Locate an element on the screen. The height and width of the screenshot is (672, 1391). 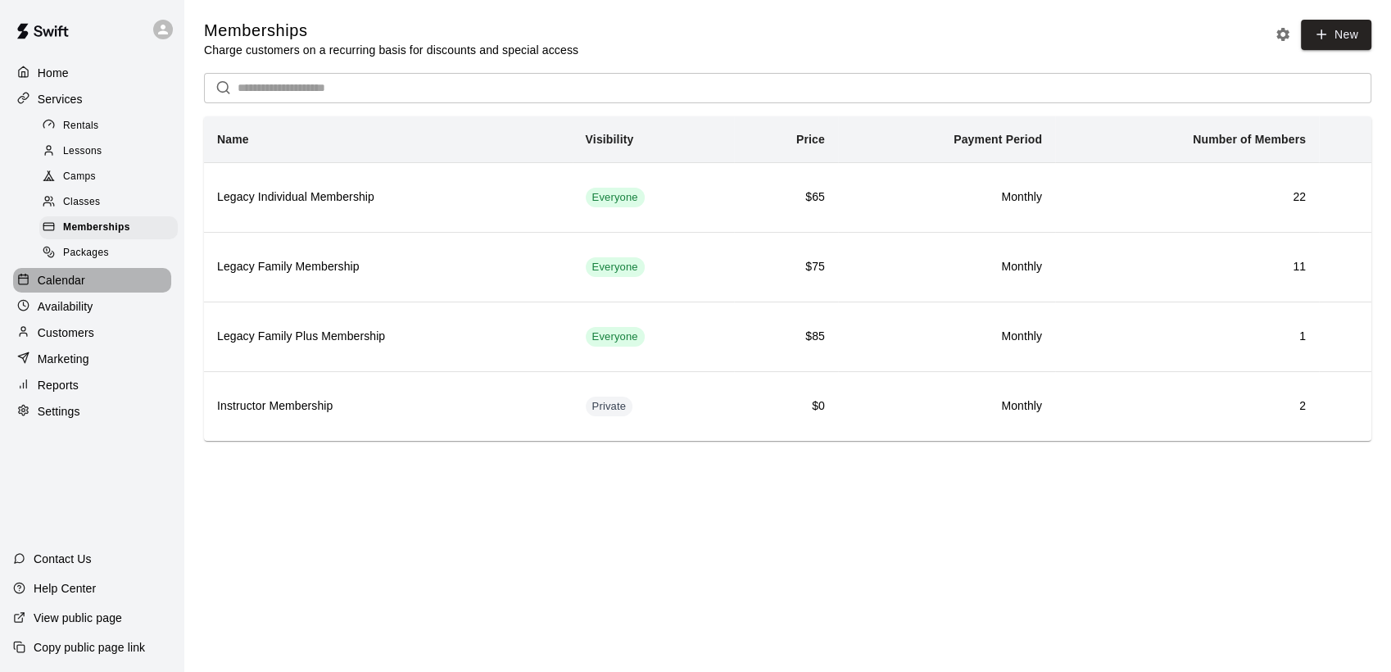
div: Camps is located at coordinates (108, 177).